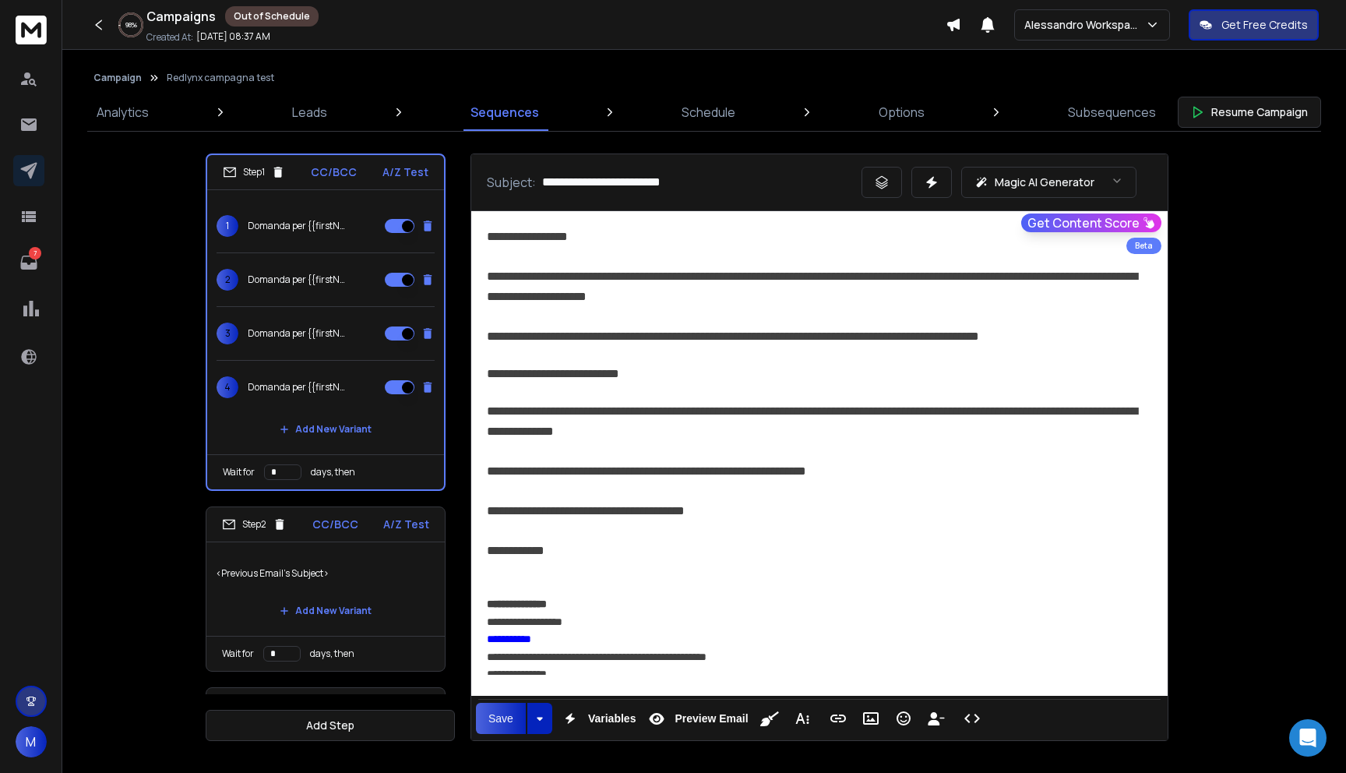 This screenshot has height=773, width=1346. What do you see at coordinates (330, 725) in the screenshot?
I see `button: Add Step` at bounding box center [330, 725].